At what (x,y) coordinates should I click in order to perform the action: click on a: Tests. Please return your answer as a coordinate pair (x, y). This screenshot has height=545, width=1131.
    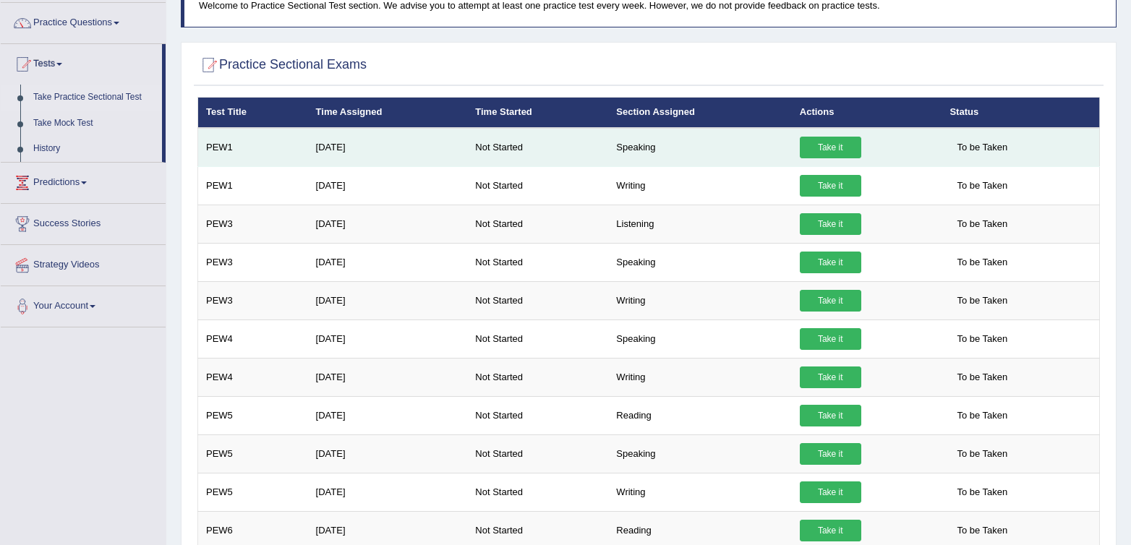
    Looking at the image, I should click on (81, 62).